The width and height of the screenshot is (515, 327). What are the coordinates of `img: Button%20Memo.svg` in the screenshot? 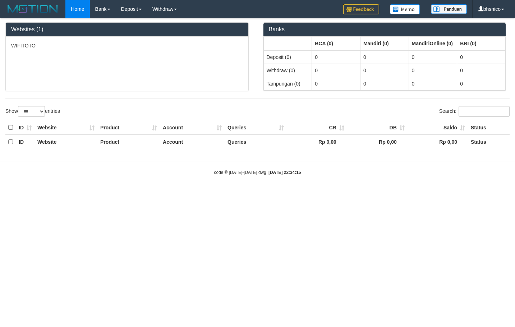 It's located at (405, 9).